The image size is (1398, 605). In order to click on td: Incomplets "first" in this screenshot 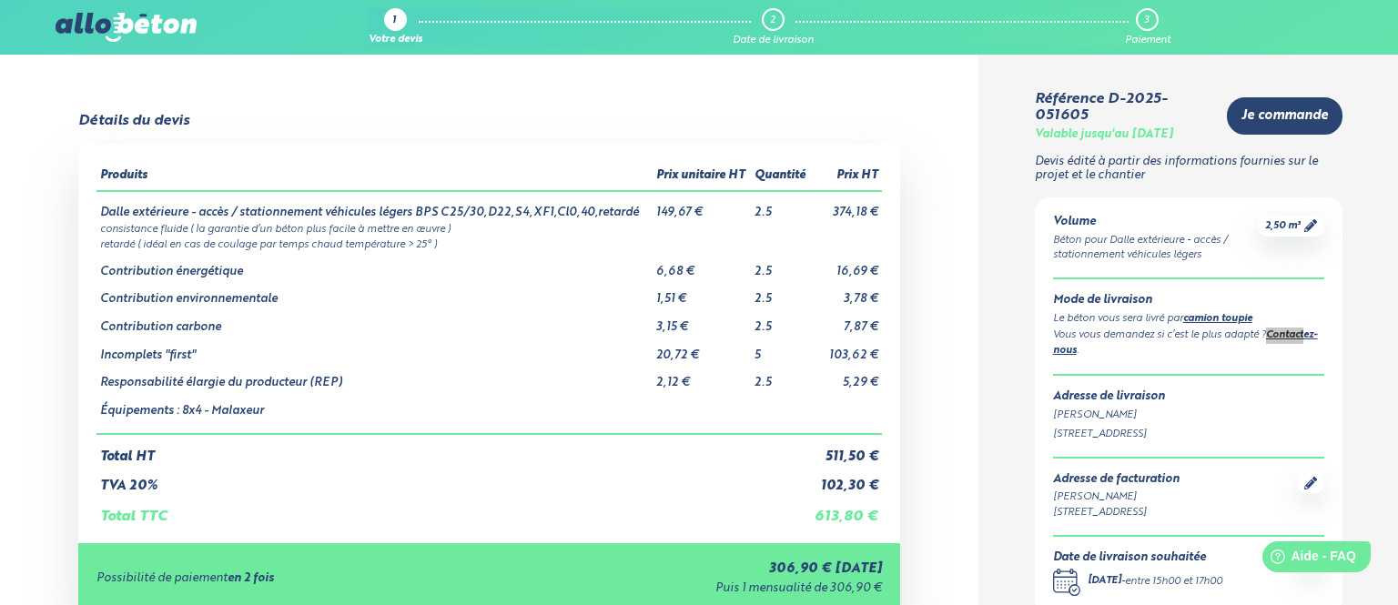, I will do `click(374, 349)`.